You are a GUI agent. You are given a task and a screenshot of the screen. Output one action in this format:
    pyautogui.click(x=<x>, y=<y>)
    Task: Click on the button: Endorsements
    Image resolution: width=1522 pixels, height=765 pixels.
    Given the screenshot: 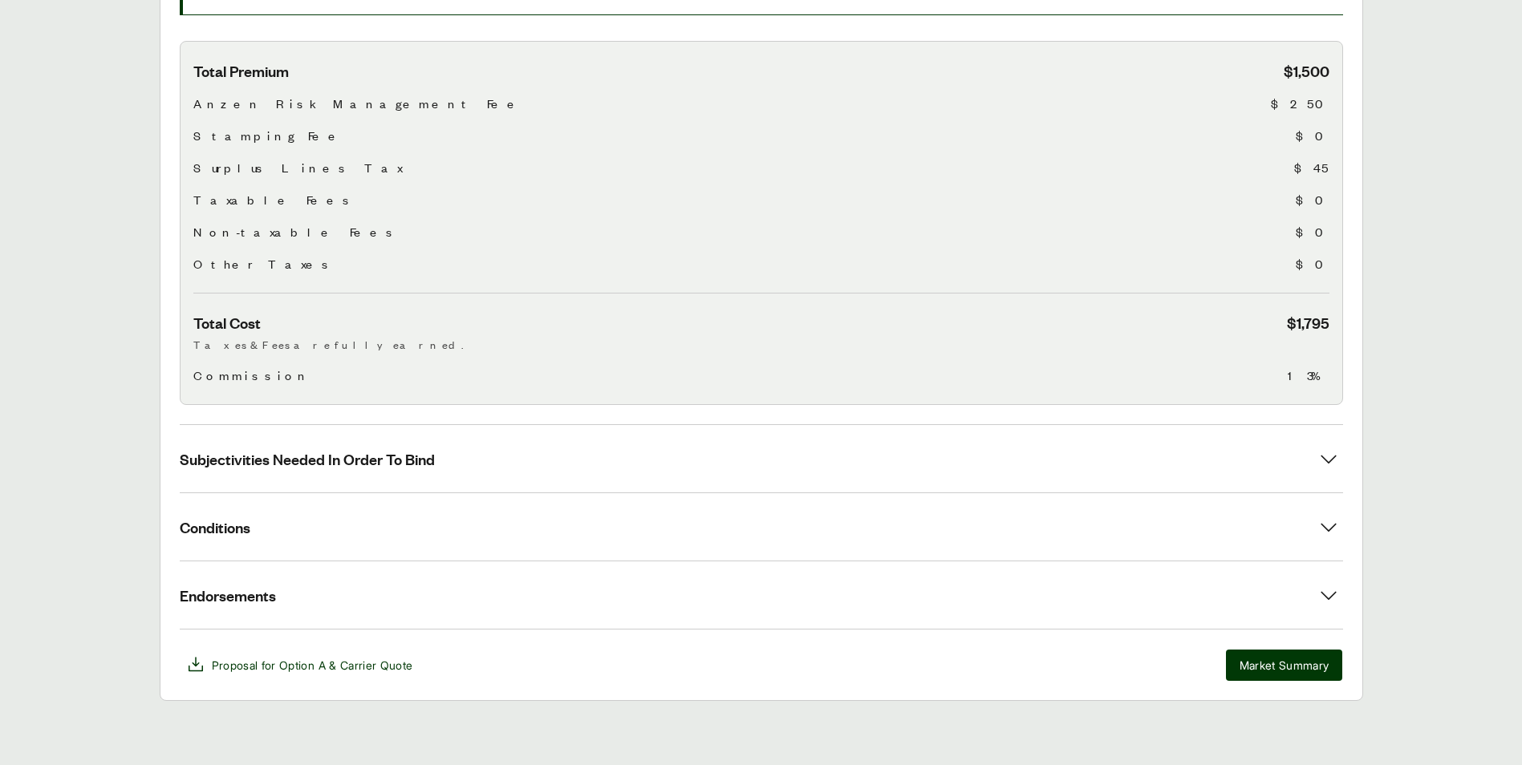 What is the action you would take?
    pyautogui.click(x=761, y=595)
    